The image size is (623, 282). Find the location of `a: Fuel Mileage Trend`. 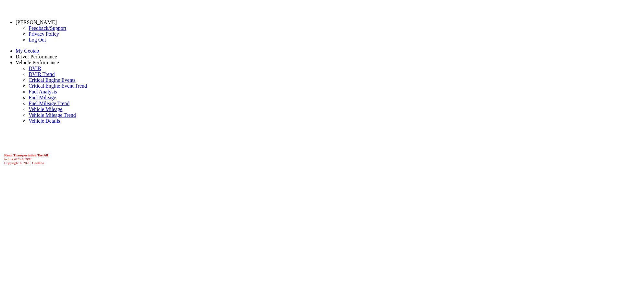

a: Fuel Mileage Trend is located at coordinates (49, 103).